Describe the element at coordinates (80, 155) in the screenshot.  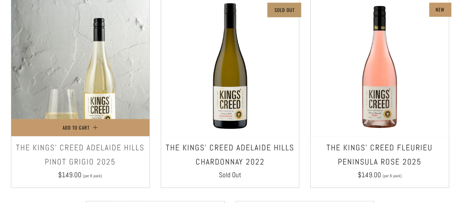
I see `h3: THE KINGS' CREED ADELAIDE HILLS PINOT GRIGIO 2025` at that location.